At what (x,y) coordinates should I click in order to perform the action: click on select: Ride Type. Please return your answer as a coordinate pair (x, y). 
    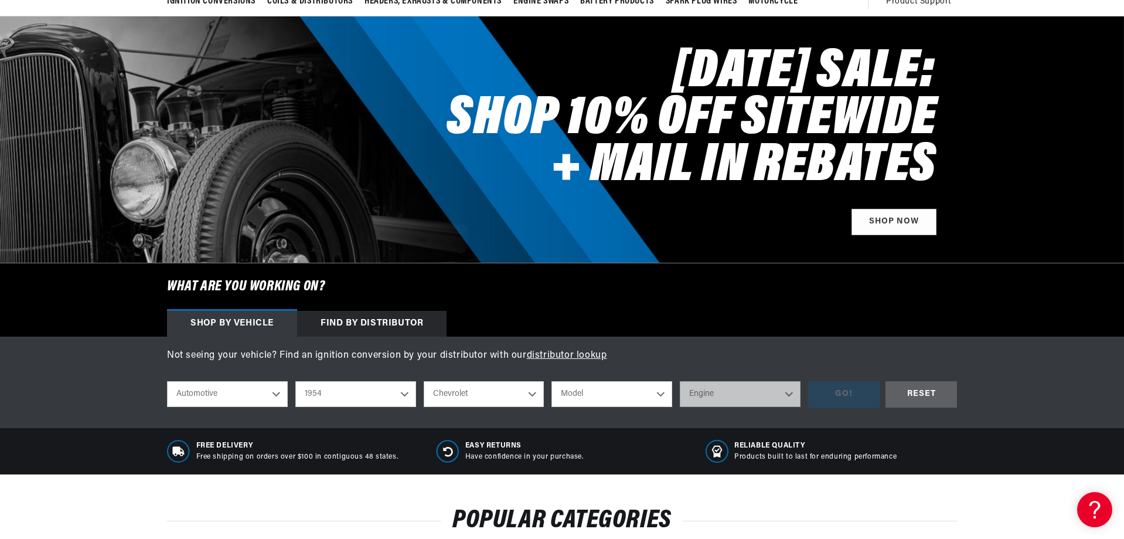
    Looking at the image, I should click on (227, 394).